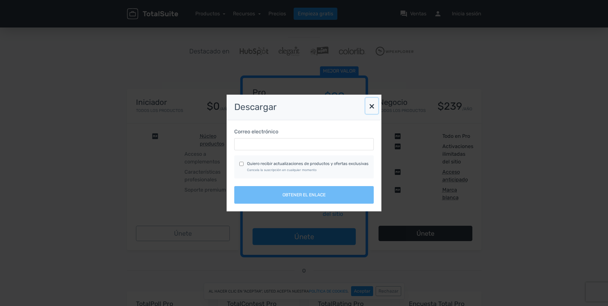 This screenshot has height=306, width=608. Describe the element at coordinates (282, 170) in the screenshot. I see `small: Cancela la suscripción en cualquier momento` at that location.